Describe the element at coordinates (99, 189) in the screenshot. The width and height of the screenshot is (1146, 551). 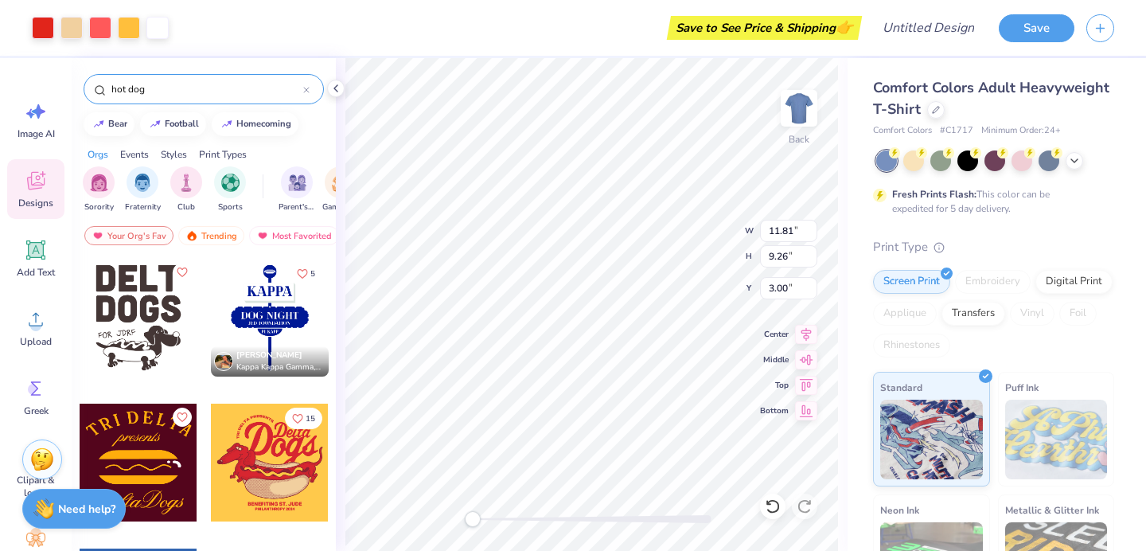
I see `div: filter for Sorority` at that location.